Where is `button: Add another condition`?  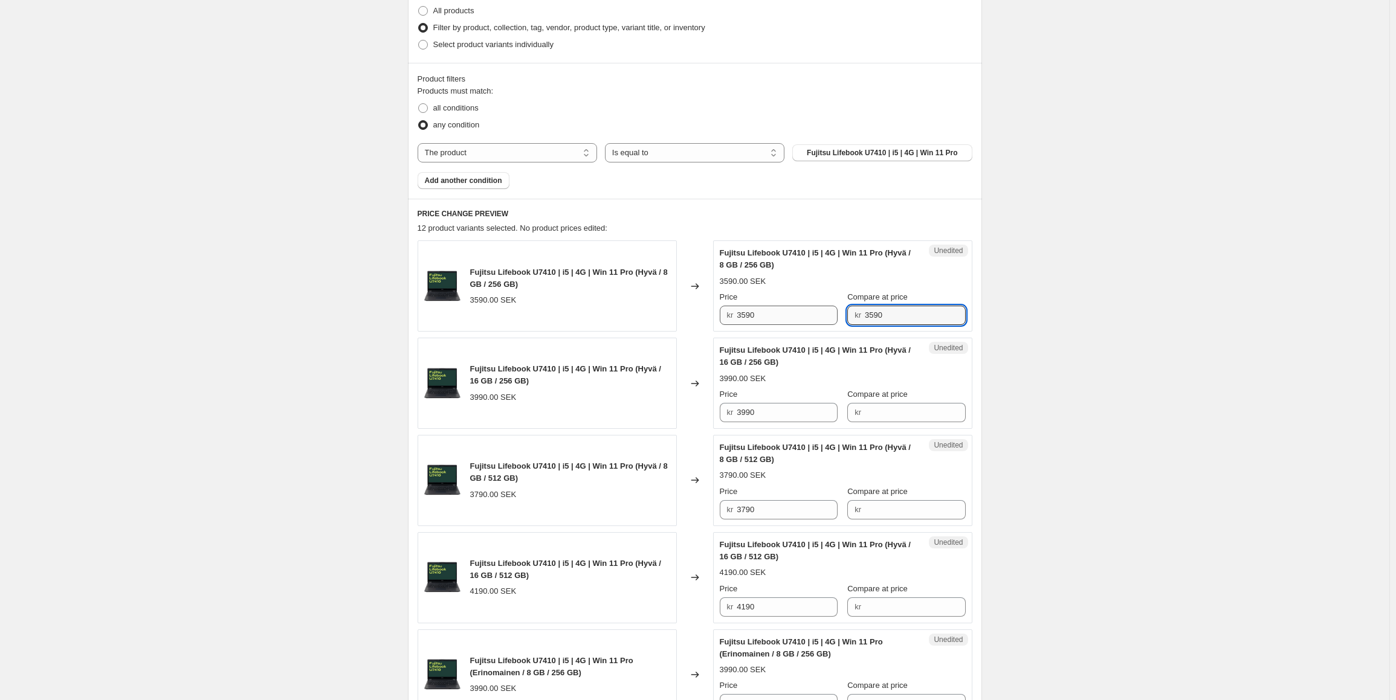 button: Add another condition is located at coordinates (463, 181).